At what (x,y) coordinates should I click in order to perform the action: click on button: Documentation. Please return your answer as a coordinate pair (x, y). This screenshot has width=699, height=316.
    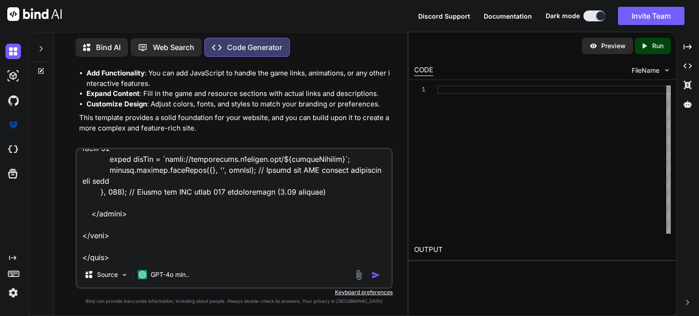
    Looking at the image, I should click on (508, 16).